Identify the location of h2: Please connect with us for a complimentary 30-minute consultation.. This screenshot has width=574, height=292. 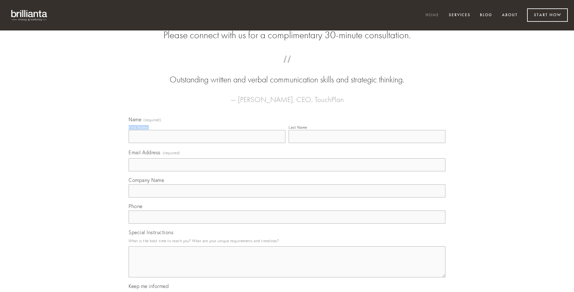
(287, 35).